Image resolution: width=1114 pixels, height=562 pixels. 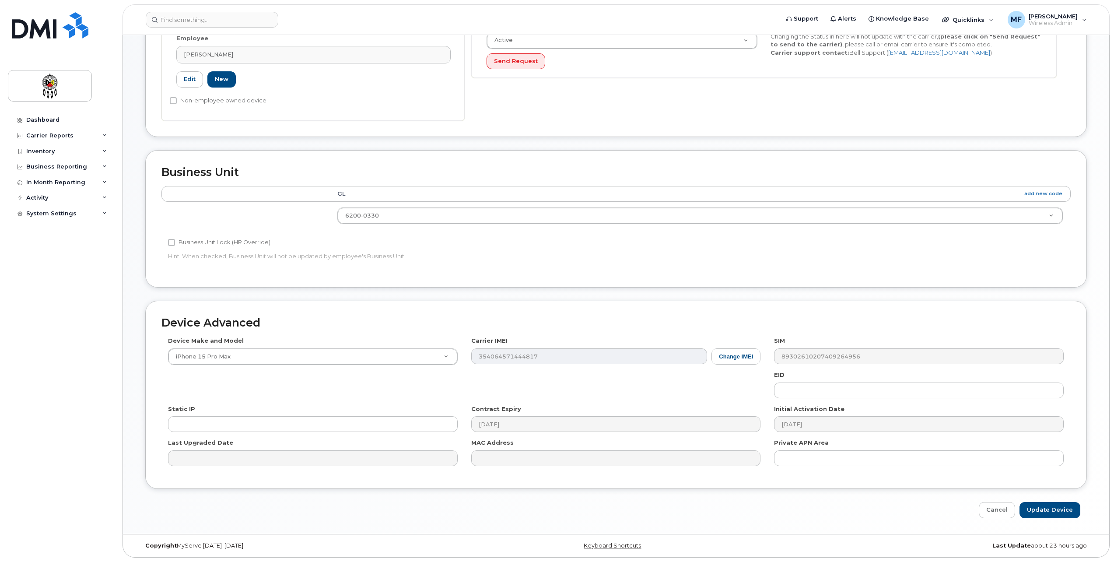 I want to click on label: Private APN Area, so click(x=801, y=442).